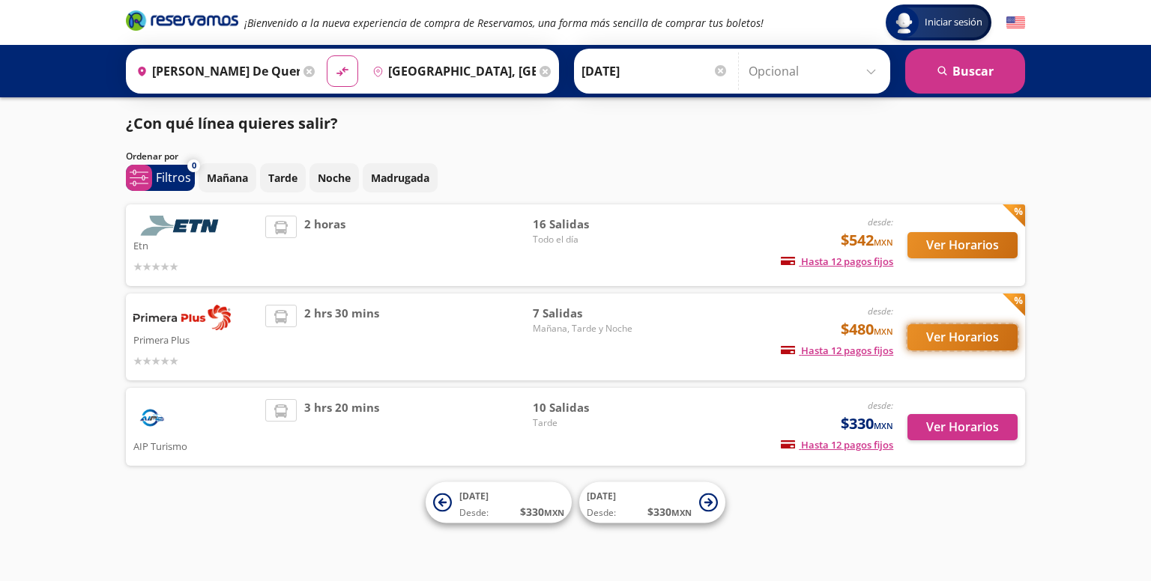 This screenshot has height=581, width=1151. What do you see at coordinates (282, 178) in the screenshot?
I see `button: Tarde` at bounding box center [282, 178].